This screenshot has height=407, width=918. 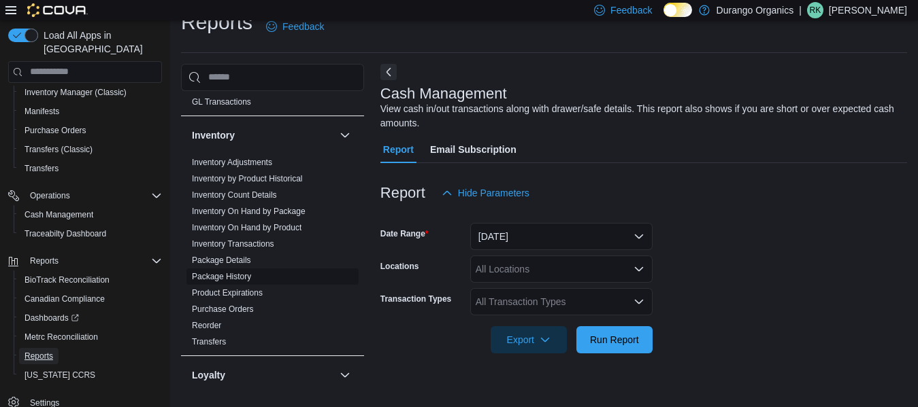 What do you see at coordinates (221, 277) in the screenshot?
I see `span: Package History` at bounding box center [221, 277].